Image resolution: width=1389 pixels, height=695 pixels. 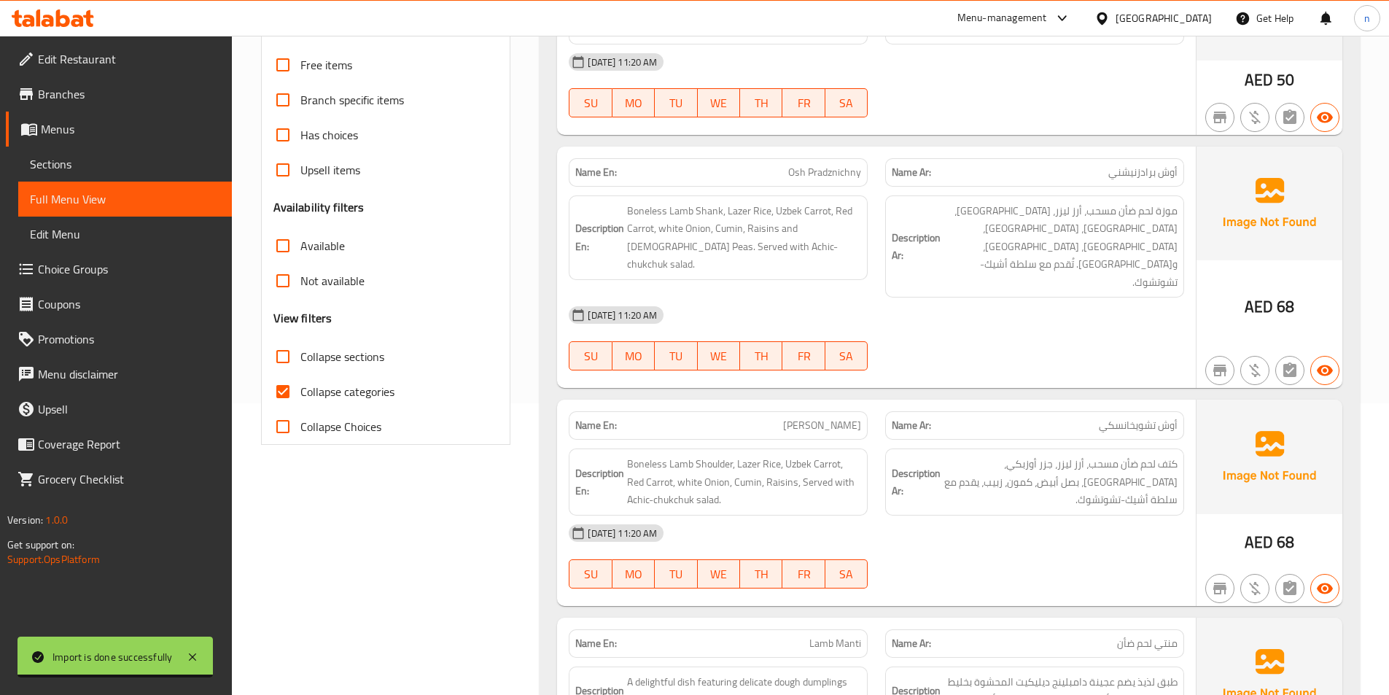 I want to click on span: Not available, so click(x=333, y=281).